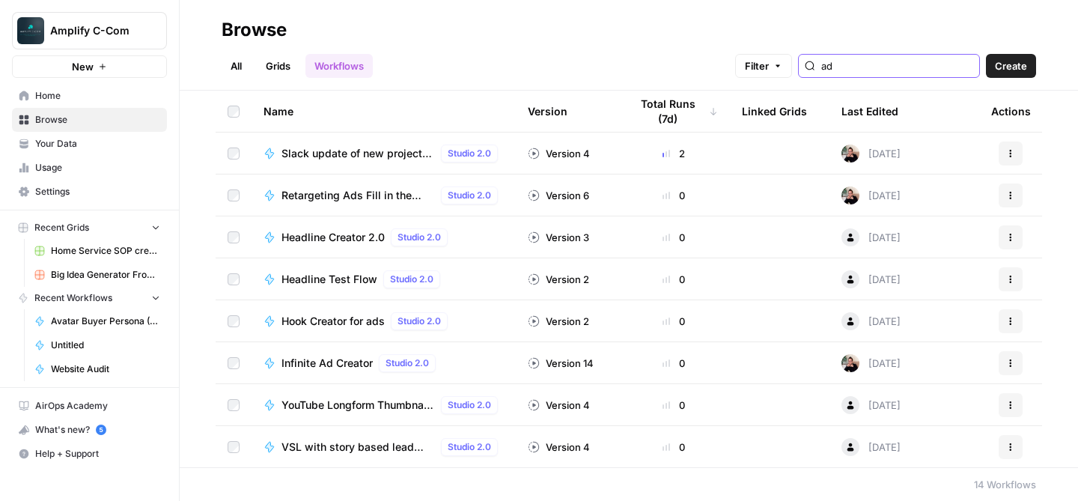  What do you see at coordinates (558, 195) in the screenshot?
I see `div: Version 6` at bounding box center [558, 195].